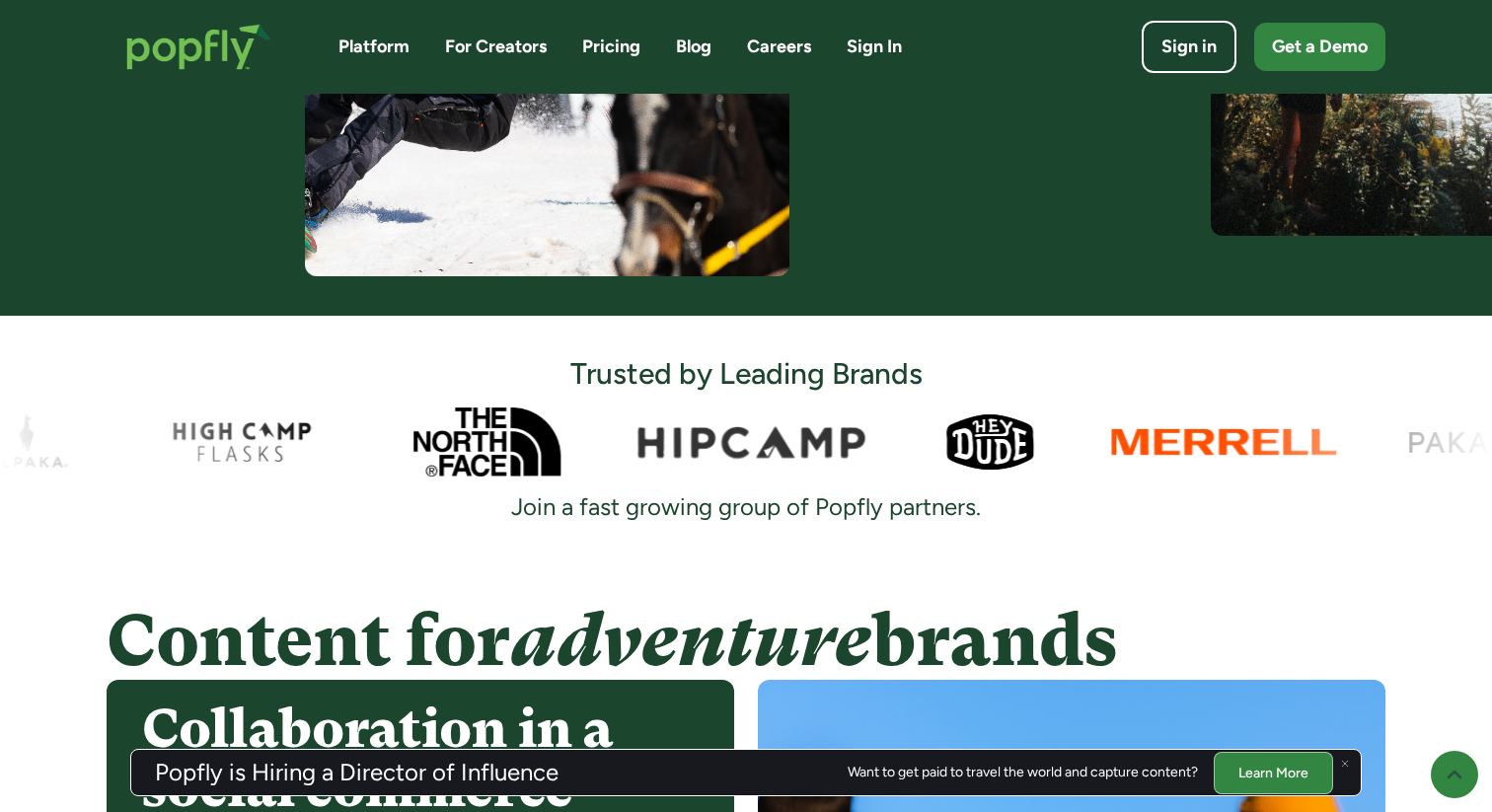 The height and width of the screenshot is (812, 1492). I want to click on a: Pricing, so click(610, 46).